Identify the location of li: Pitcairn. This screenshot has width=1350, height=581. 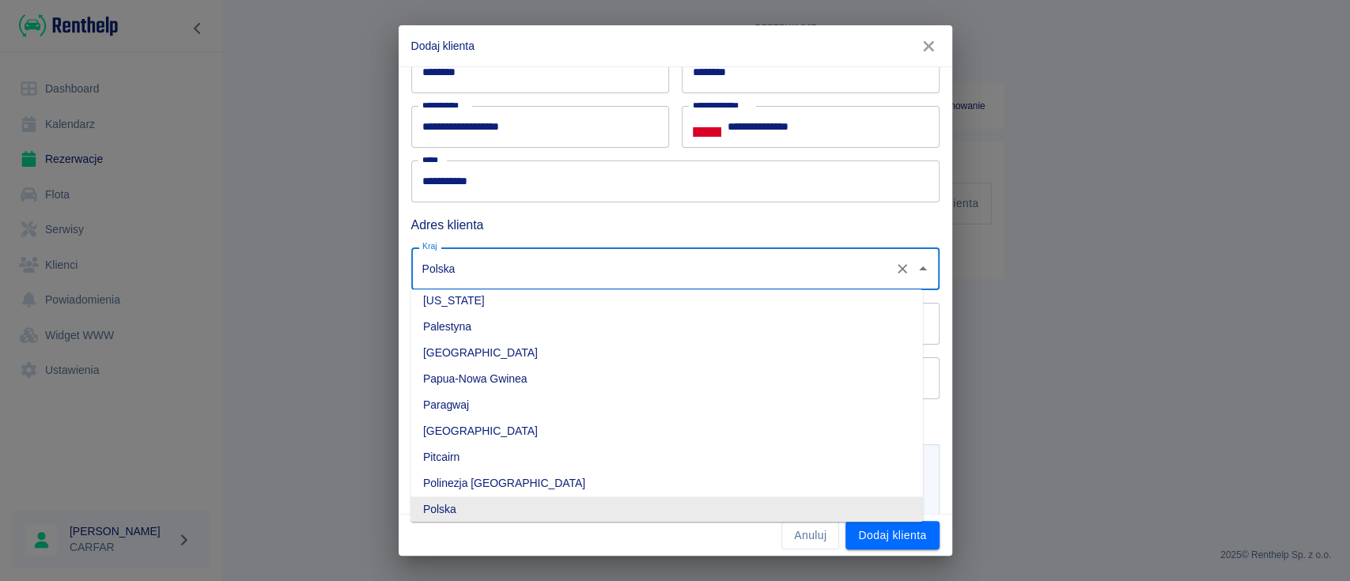
(667, 457).